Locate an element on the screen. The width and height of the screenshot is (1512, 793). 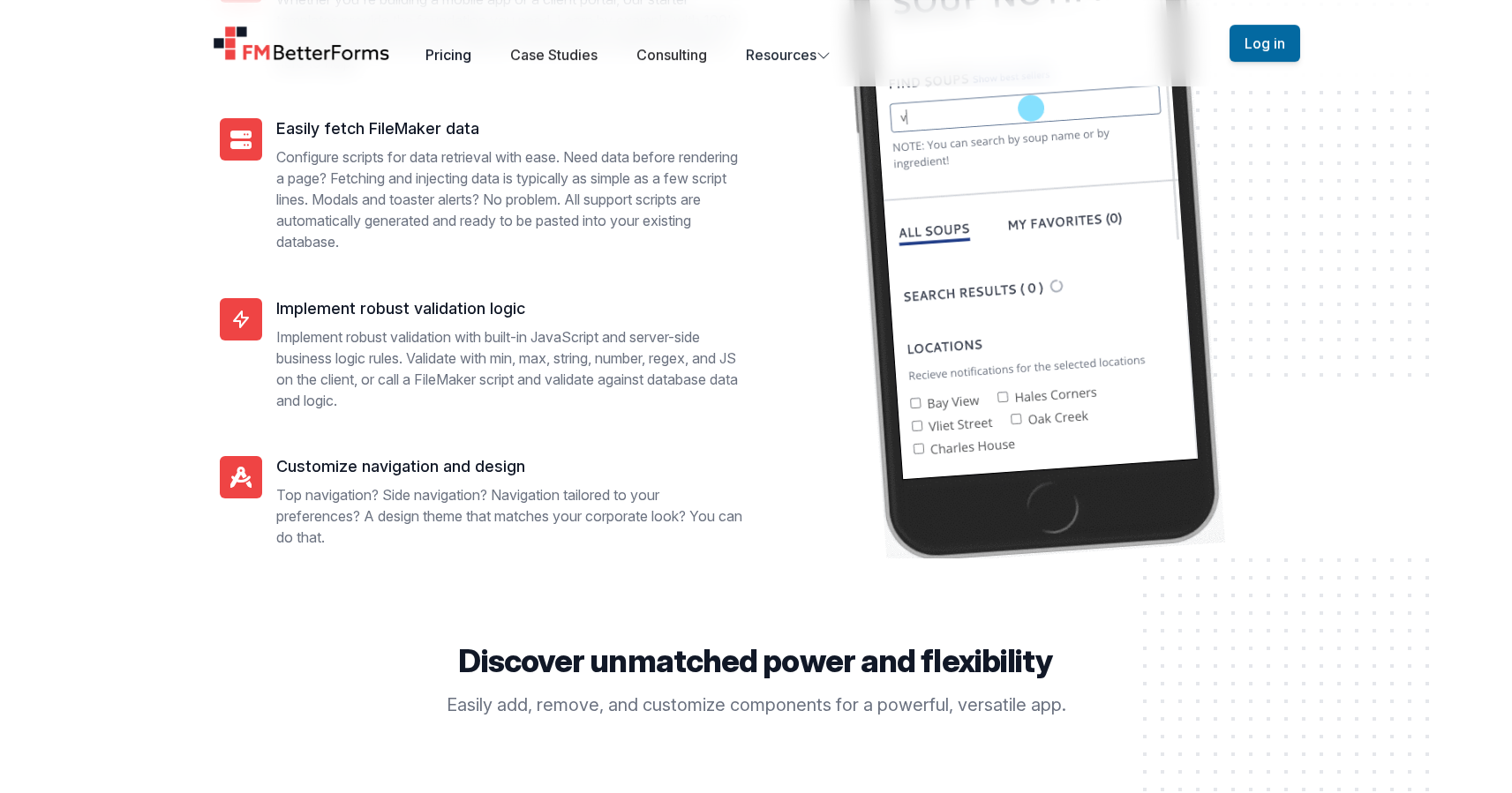
a: Home is located at coordinates (301, 43).